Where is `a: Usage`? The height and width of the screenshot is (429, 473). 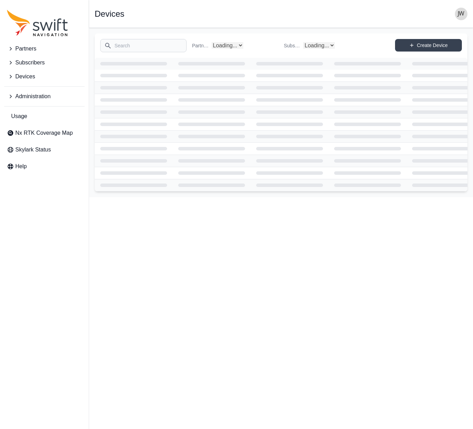 a: Usage is located at coordinates (44, 116).